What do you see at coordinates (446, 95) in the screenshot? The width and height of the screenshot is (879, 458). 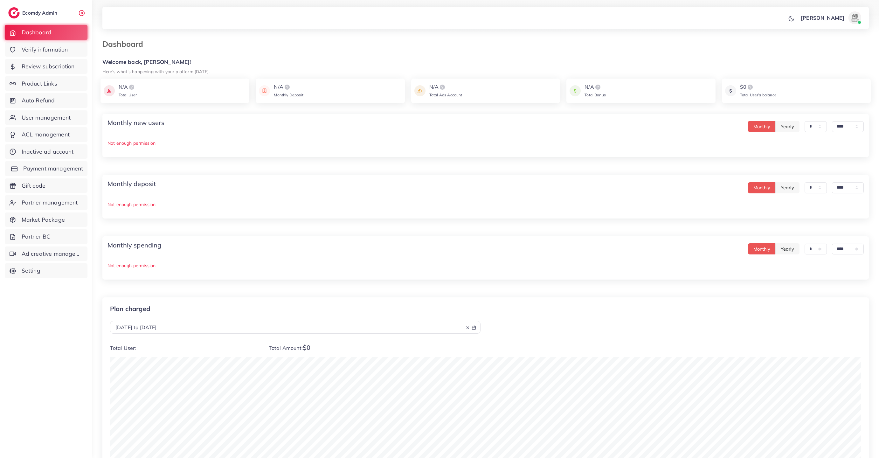 I see `span: Total Ads Account` at bounding box center [446, 95].